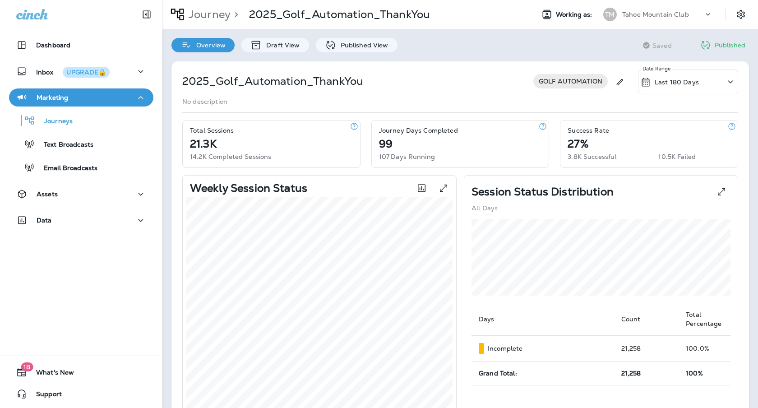 This screenshot has width=758, height=408. Describe the element at coordinates (505, 348) in the screenshot. I see `p: Incomplete` at that location.